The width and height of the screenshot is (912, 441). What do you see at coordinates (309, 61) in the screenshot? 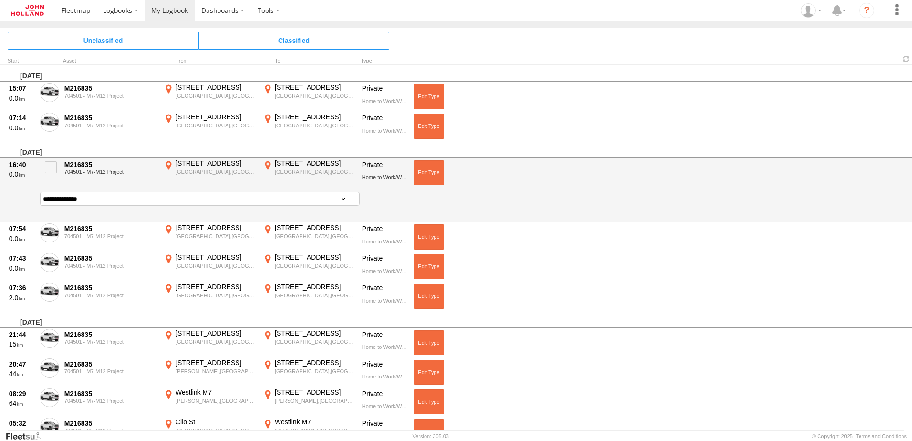
I see `div: To` at bounding box center [309, 61].